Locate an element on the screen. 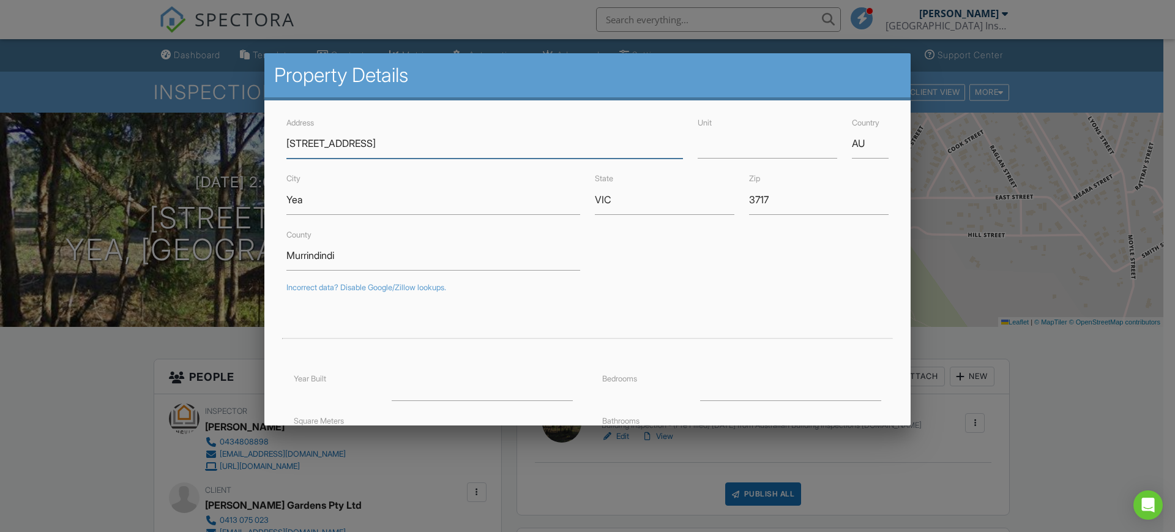  label: Unit is located at coordinates (705, 122).